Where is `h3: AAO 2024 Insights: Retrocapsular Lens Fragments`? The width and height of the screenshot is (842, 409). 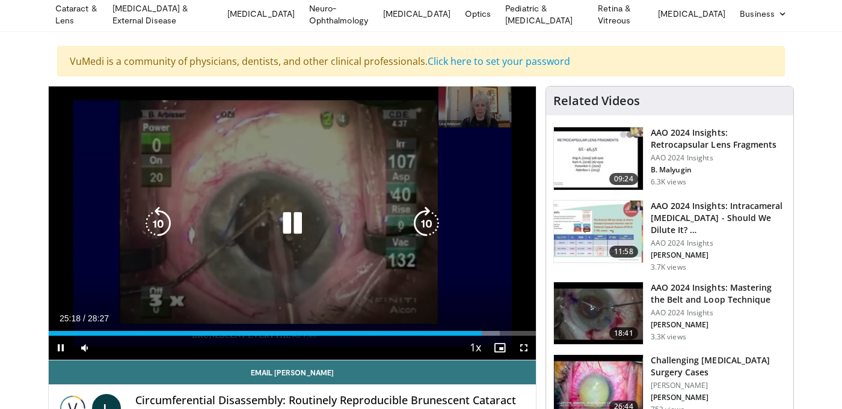 h3: AAO 2024 Insights: Retrocapsular Lens Fragments is located at coordinates (718, 139).